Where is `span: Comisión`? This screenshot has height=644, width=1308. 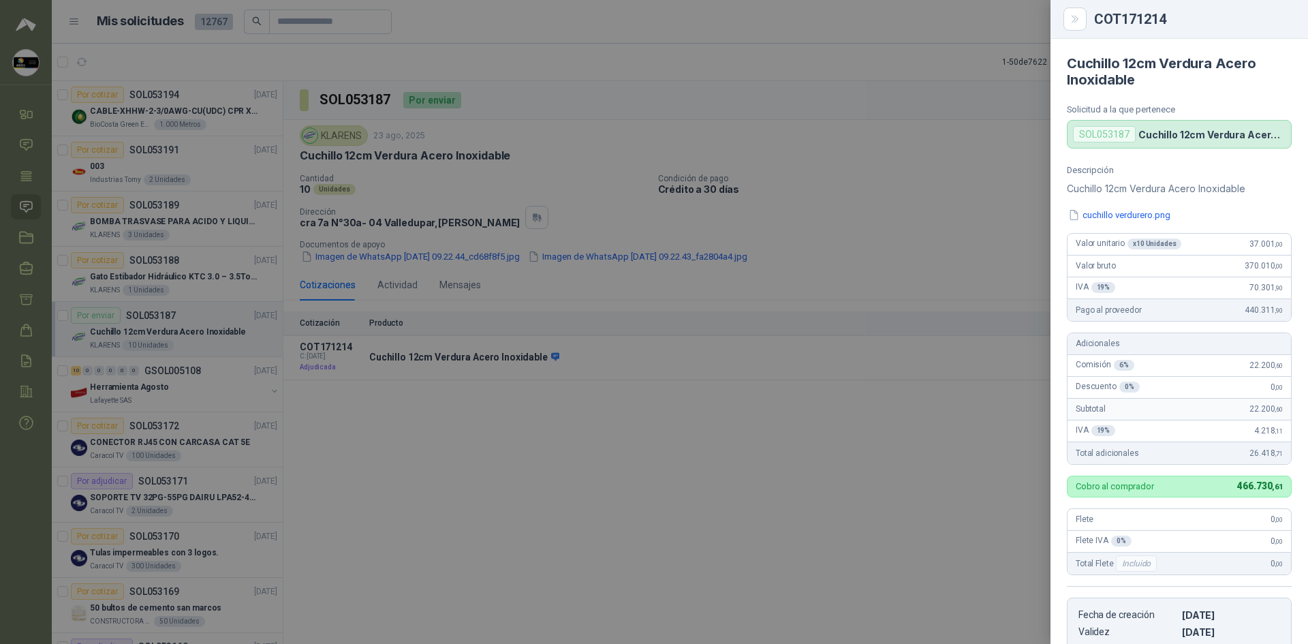 span: Comisión is located at coordinates (1105, 365).